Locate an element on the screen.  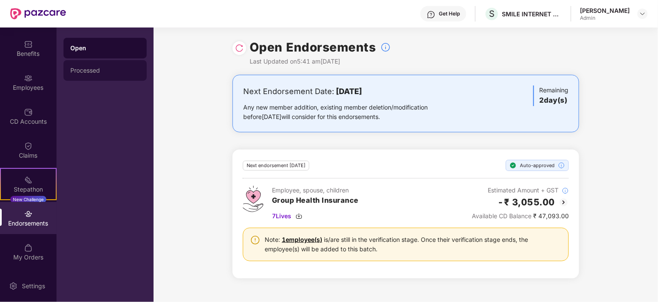
h2: -₹ 3,055.00 is located at coordinates (527, 202).